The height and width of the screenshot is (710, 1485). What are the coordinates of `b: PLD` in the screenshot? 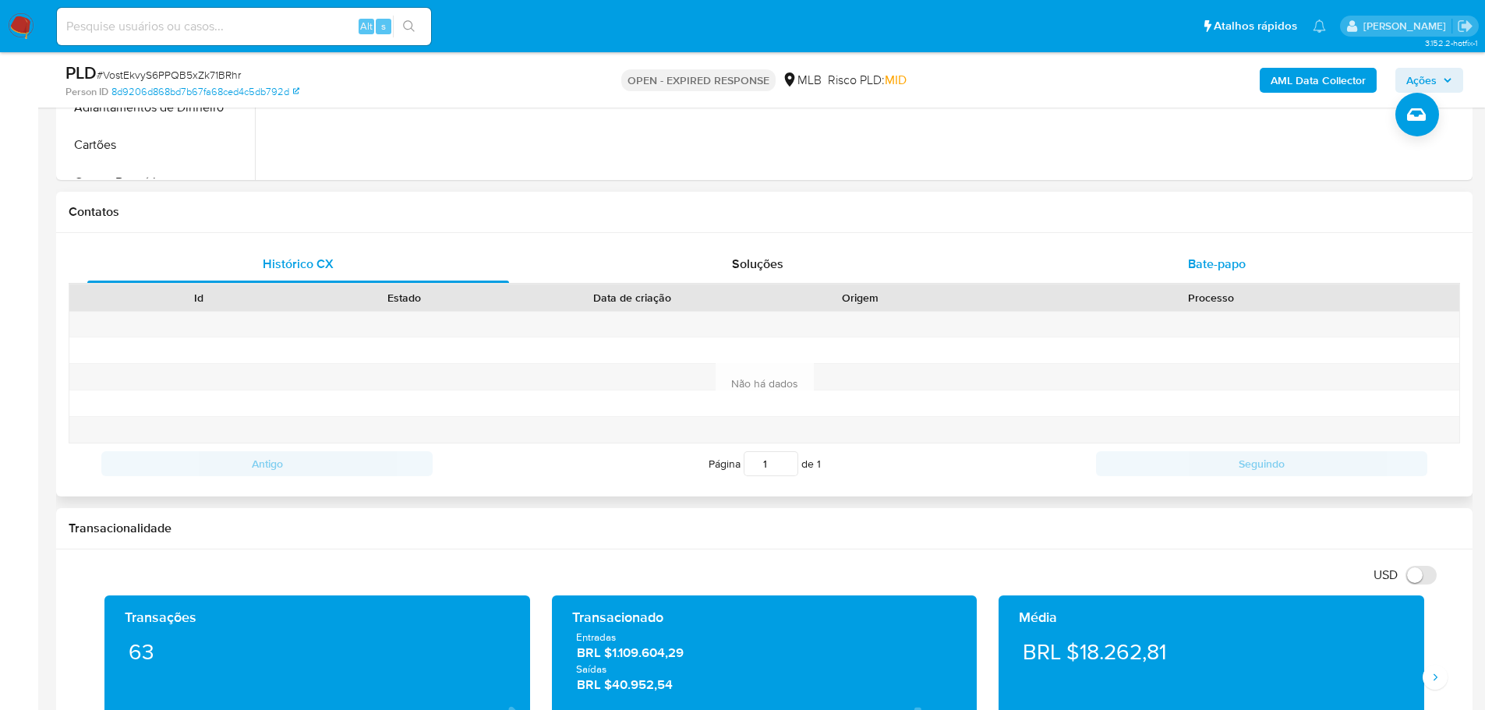 It's located at (81, 73).